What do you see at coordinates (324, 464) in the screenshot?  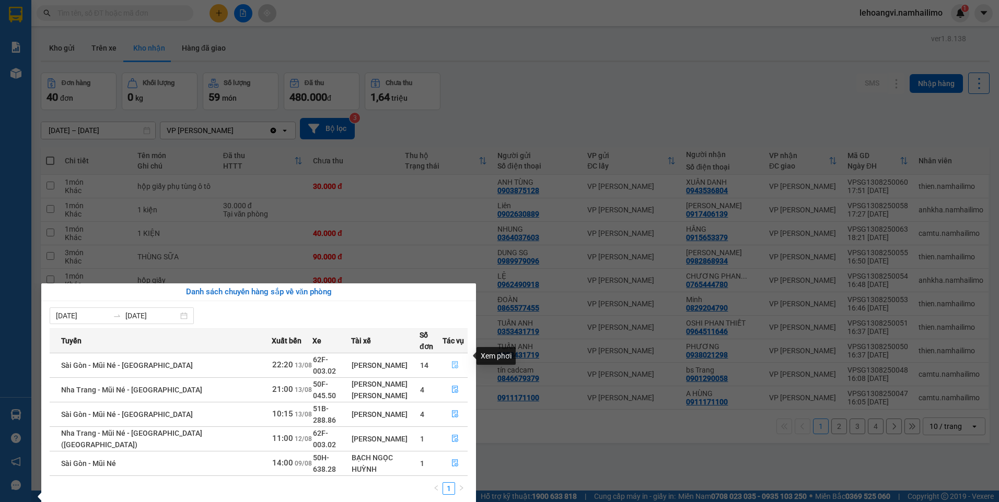 I see `span: 50H-638.28` at bounding box center [324, 464].